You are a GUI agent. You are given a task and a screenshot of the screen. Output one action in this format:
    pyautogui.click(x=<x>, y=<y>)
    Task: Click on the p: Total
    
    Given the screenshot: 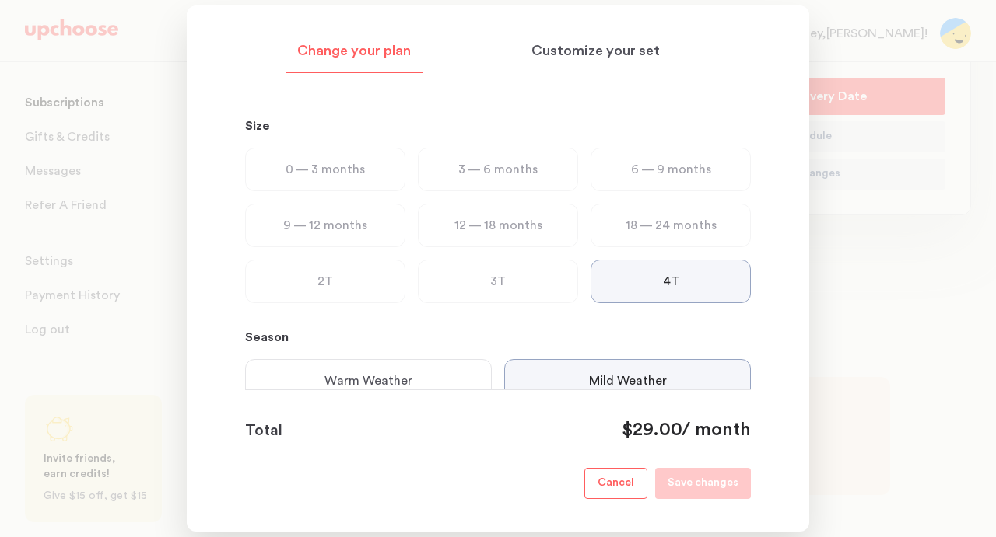 What is the action you would take?
    pyautogui.click(x=264, y=431)
    